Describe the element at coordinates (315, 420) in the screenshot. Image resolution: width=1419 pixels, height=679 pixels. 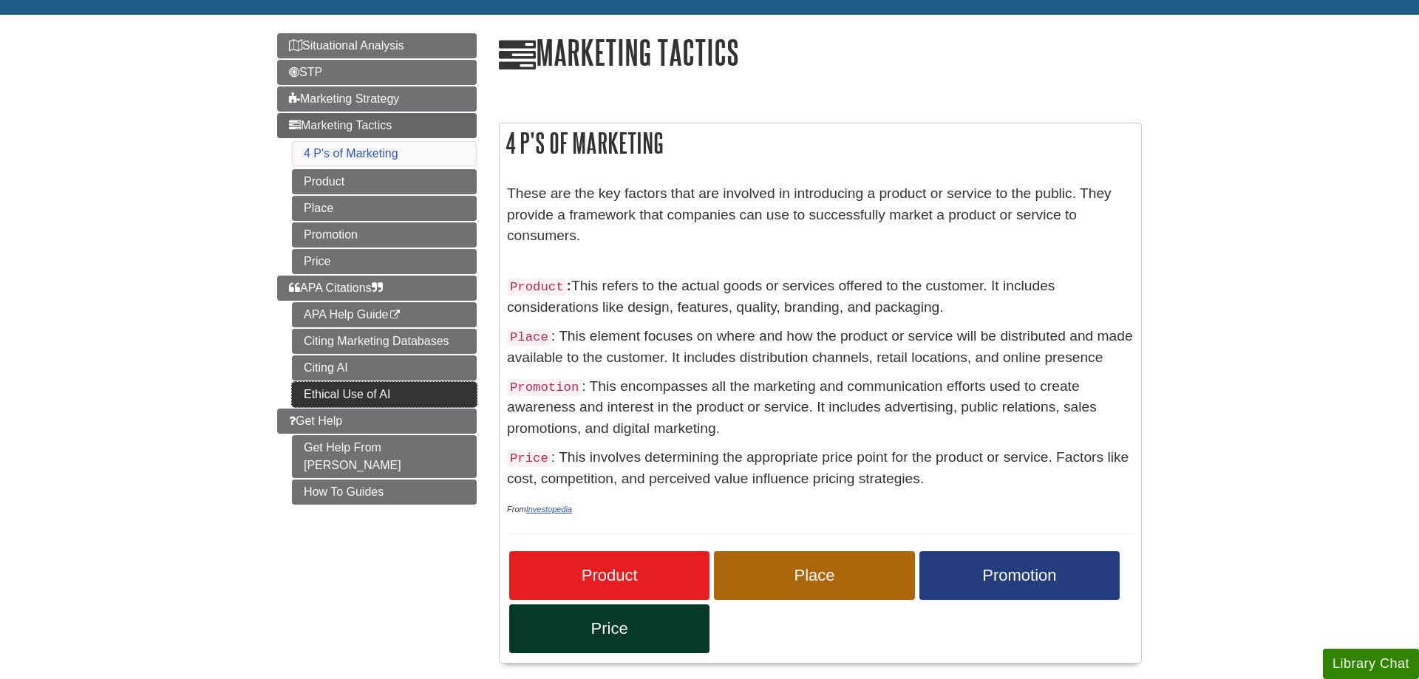
I see `span: Get Help` at that location.